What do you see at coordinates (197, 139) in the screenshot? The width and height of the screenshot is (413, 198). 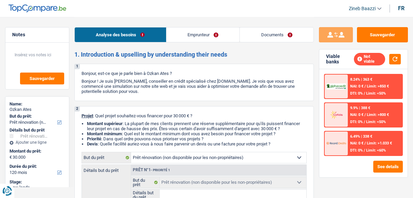 I see `li: : Dans quel ordre pouvons-nous prioriser vos projets ?` at bounding box center [197, 139].